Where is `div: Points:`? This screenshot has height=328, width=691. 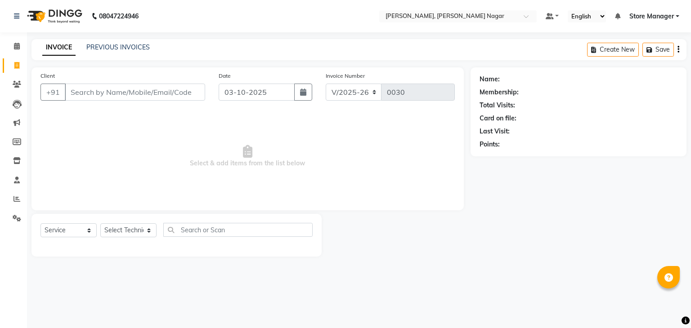
div: Points: is located at coordinates (489, 144).